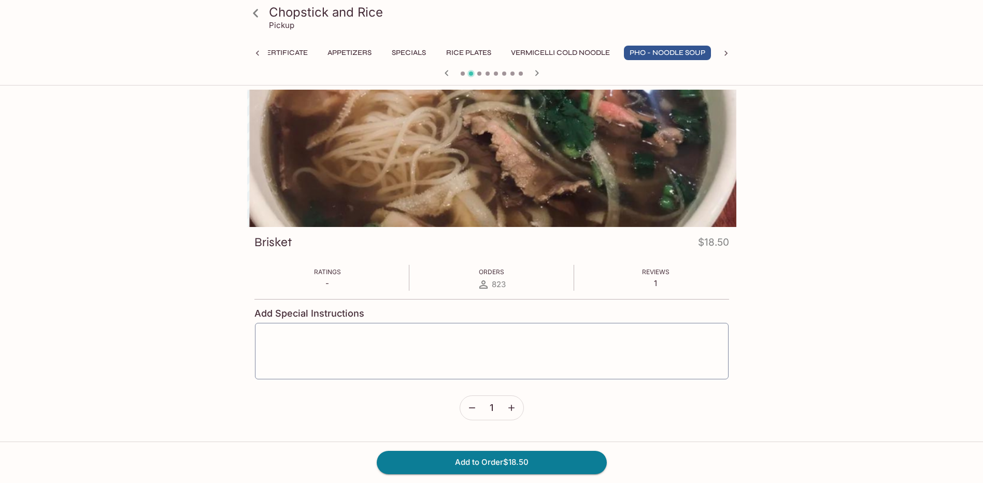 This screenshot has height=483, width=983. Describe the element at coordinates (469, 53) in the screenshot. I see `button: Rice Plates` at that location.